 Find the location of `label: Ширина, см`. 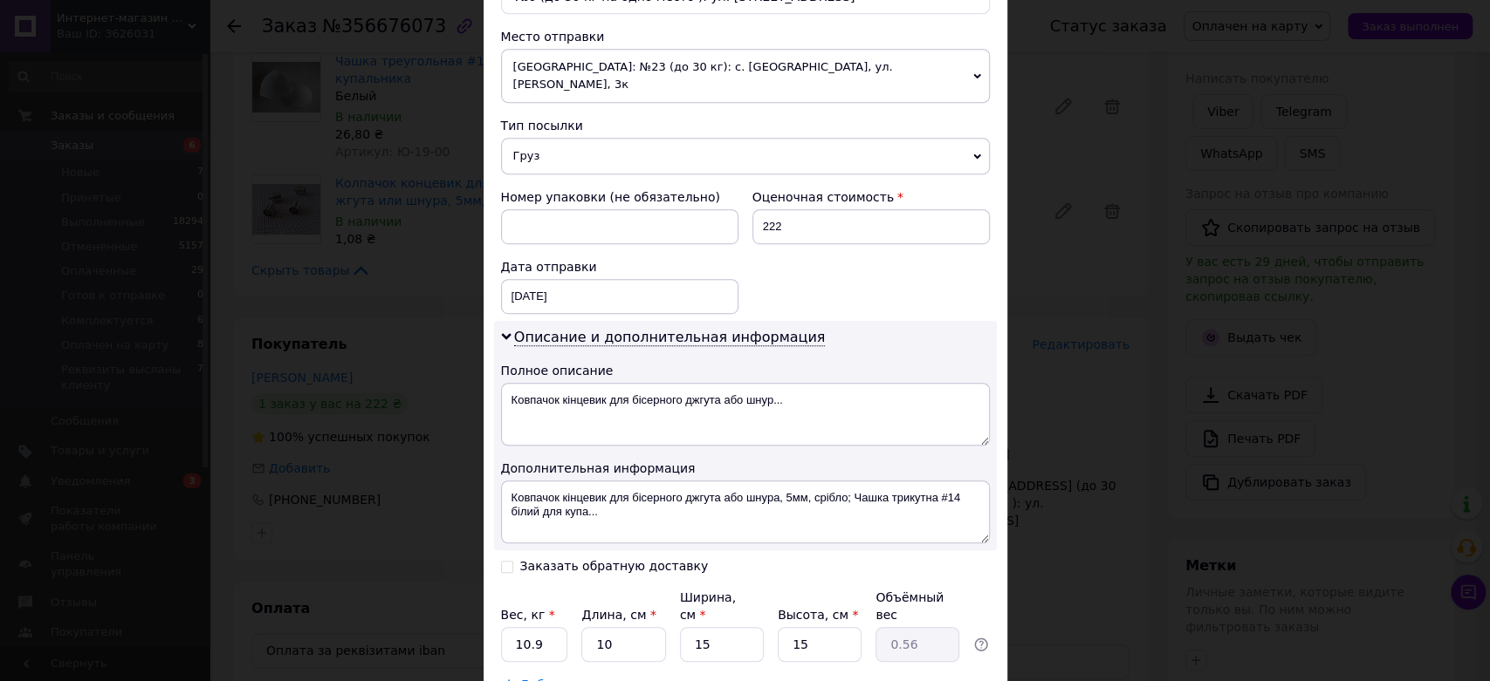

label: Ширина, см is located at coordinates (708, 606).